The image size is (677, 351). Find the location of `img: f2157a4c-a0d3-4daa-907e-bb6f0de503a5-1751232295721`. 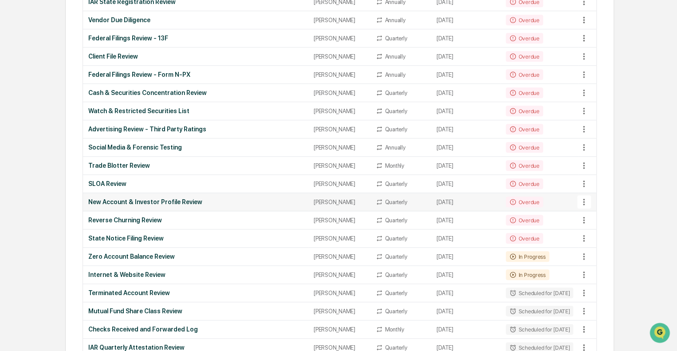

img: f2157a4c-a0d3-4daa-907e-bb6f0de503a5-1751232295721 is located at coordinates (11, 11).